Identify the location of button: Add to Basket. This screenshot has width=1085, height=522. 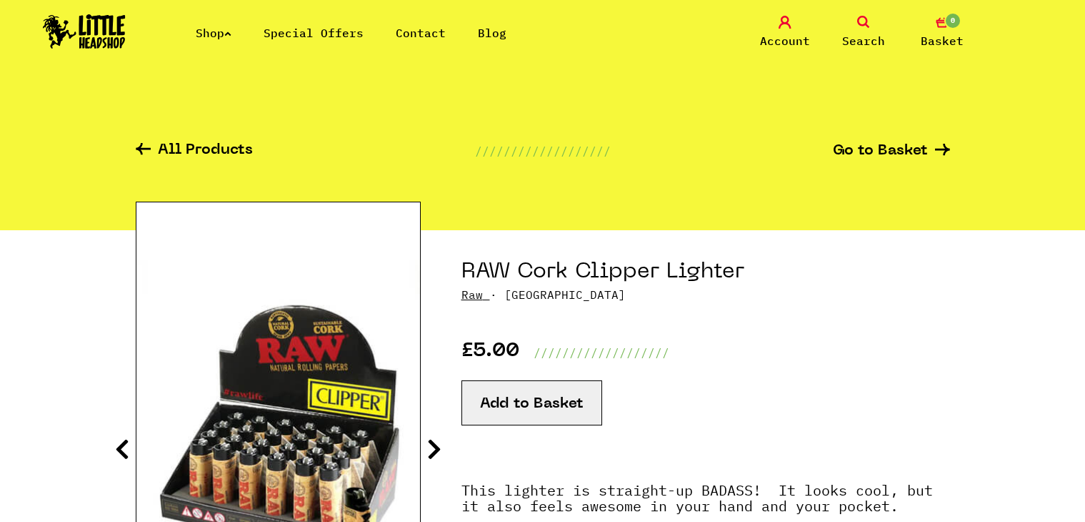
(532, 402).